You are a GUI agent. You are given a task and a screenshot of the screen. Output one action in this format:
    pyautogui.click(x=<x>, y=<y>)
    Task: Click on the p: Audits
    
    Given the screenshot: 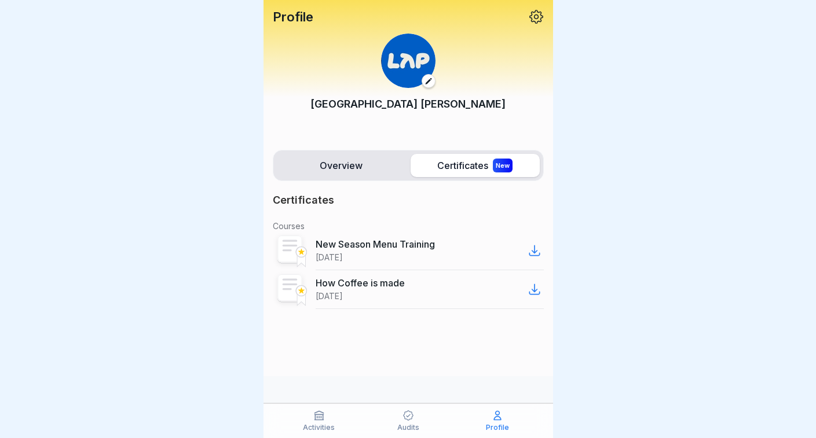 What is the action you would take?
    pyautogui.click(x=408, y=428)
    